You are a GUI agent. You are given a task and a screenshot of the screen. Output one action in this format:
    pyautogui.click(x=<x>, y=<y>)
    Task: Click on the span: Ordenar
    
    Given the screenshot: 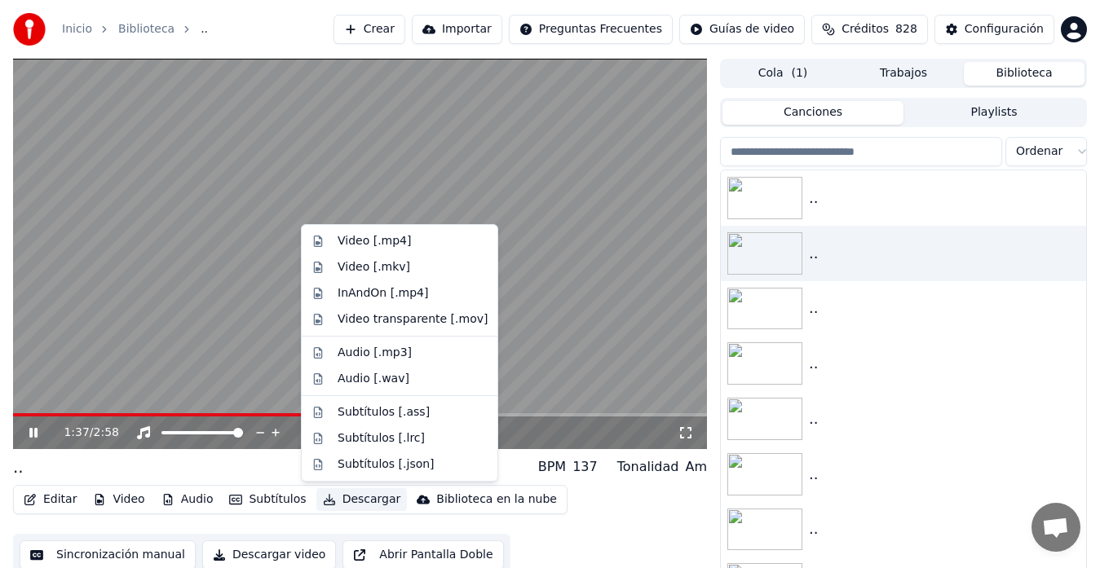 What is the action you would take?
    pyautogui.click(x=1039, y=152)
    